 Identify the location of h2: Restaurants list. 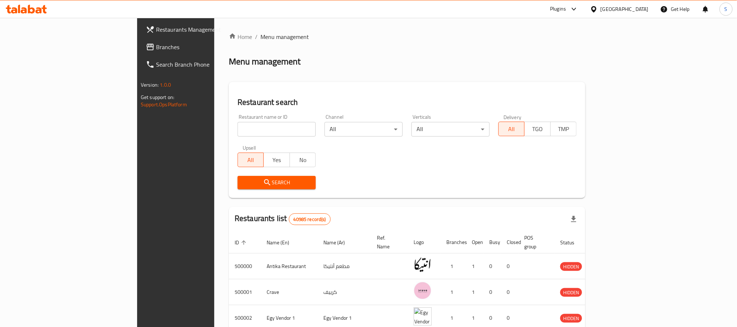
(283, 219).